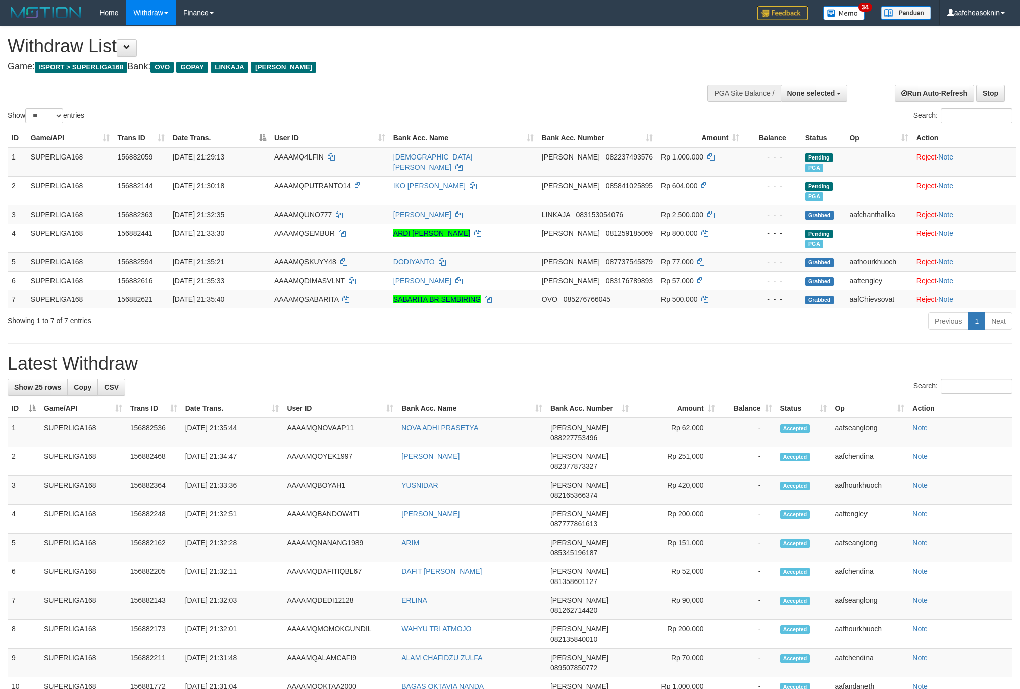  Describe the element at coordinates (340, 490) in the screenshot. I see `td: AAAAMQBOYAH1` at that location.